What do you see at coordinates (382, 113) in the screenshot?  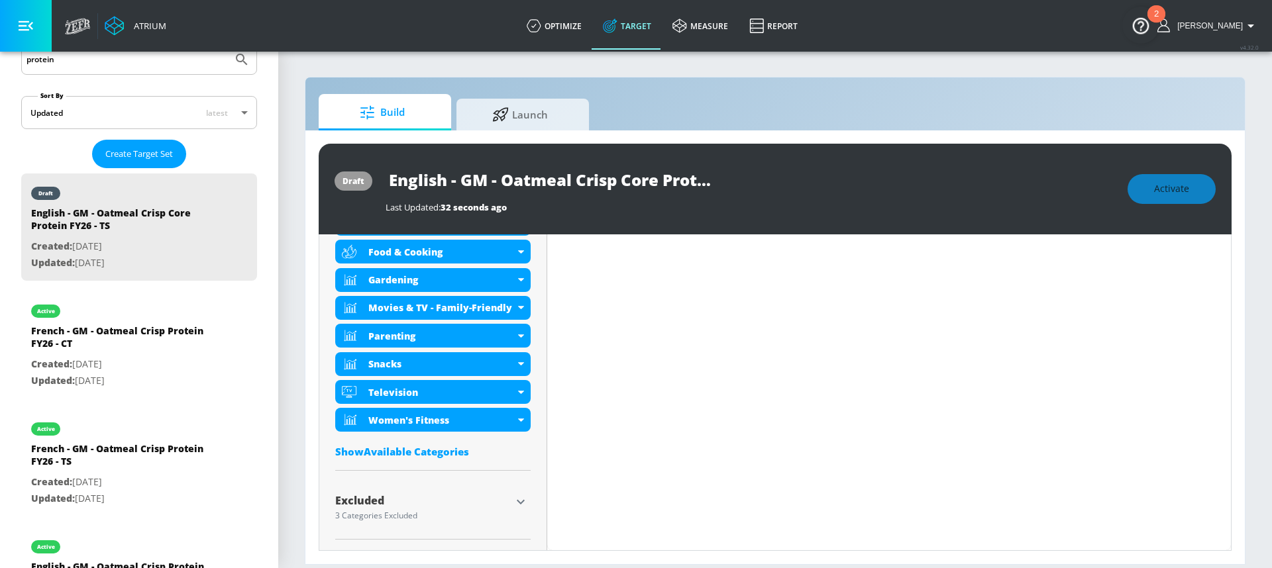 I see `span: Build` at bounding box center [382, 113].